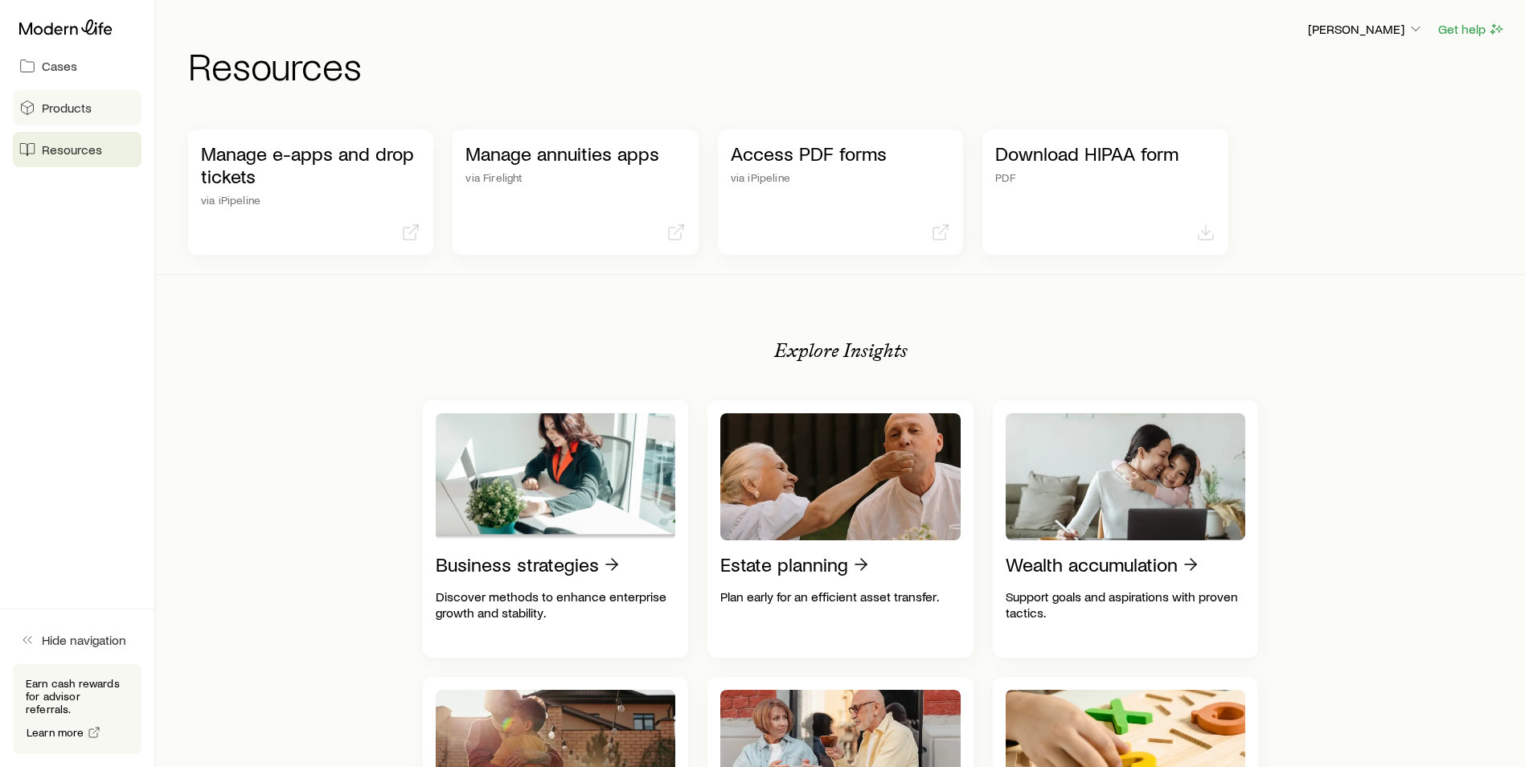  Describe the element at coordinates (575, 178) in the screenshot. I see `p: via Firelight` at that location.